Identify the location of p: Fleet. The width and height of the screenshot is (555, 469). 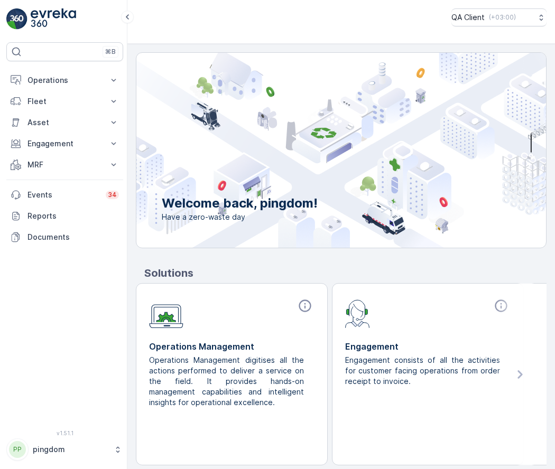
(65, 102).